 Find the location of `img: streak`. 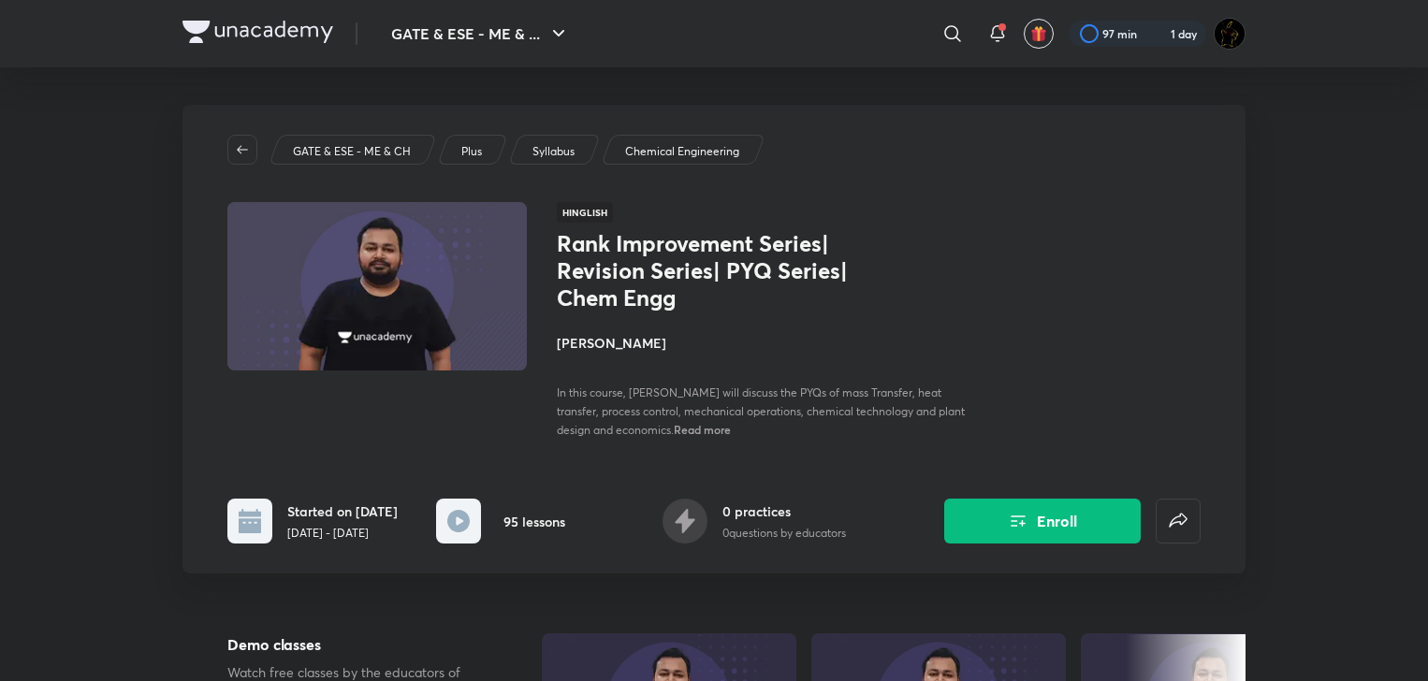

img: streak is located at coordinates (1158, 34).